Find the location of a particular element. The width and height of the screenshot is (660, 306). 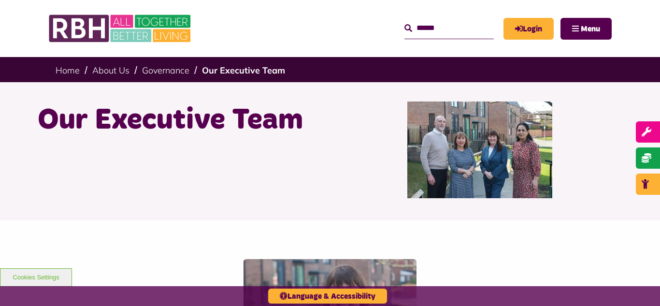

button: Navigation is located at coordinates (586, 29).